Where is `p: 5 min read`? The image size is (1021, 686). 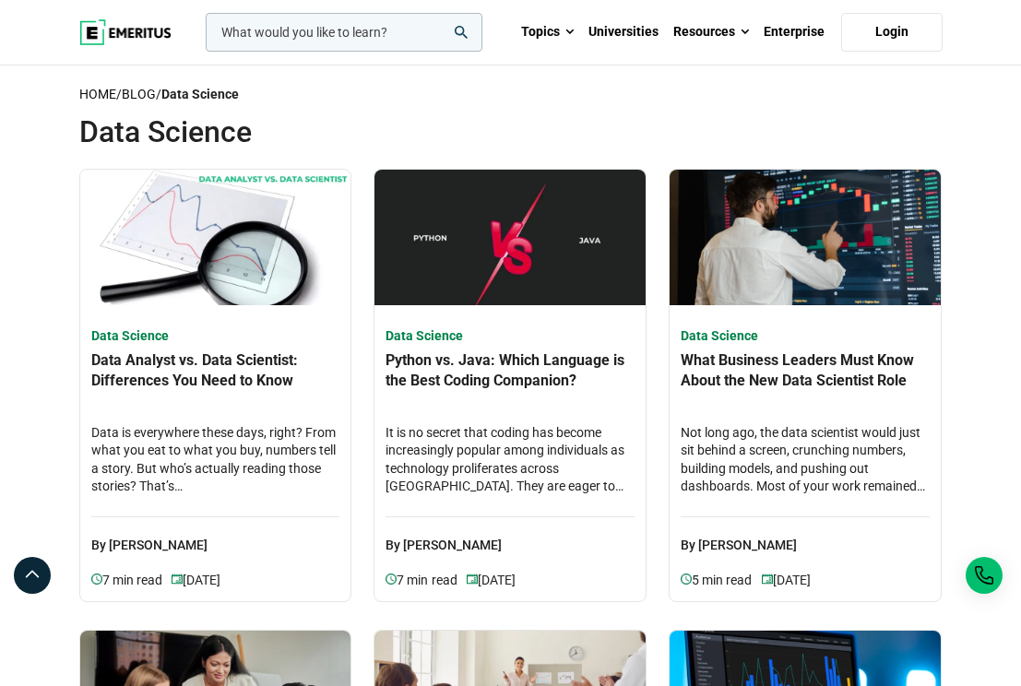 p: 5 min read is located at coordinates (720, 580).